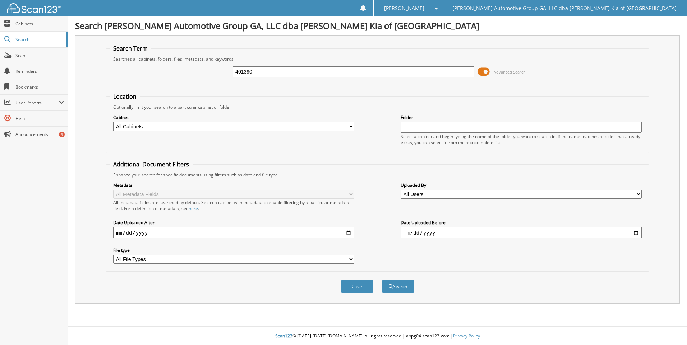 This screenshot has height=345, width=687. Describe the element at coordinates (357, 287) in the screenshot. I see `button: Clear` at that location.